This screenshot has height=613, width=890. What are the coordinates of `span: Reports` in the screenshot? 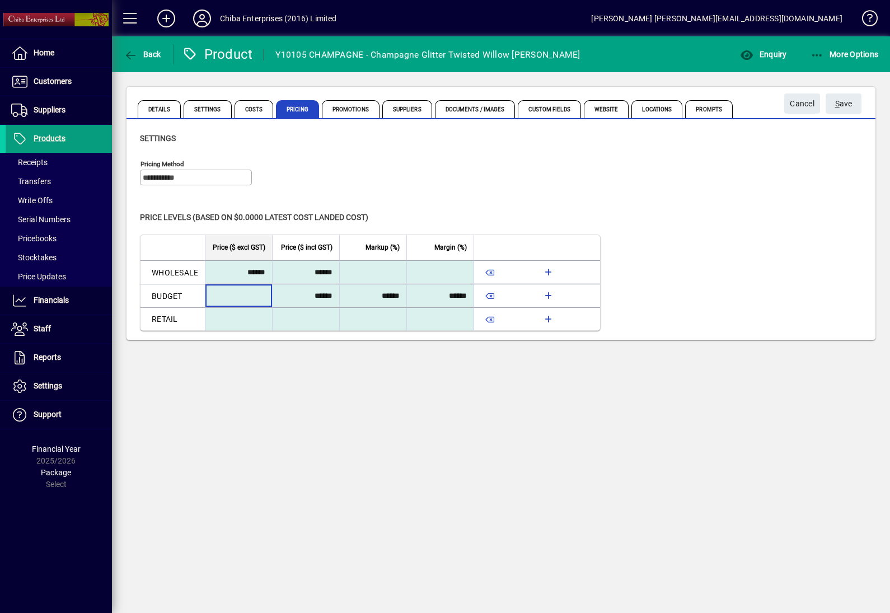 It's located at (47, 357).